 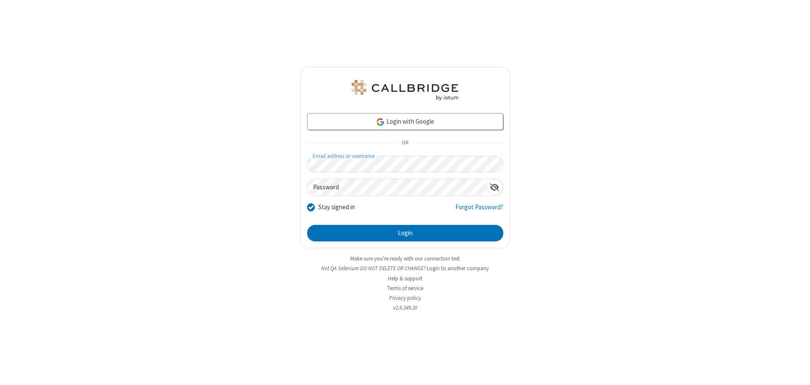 I want to click on input: Password, so click(x=397, y=187).